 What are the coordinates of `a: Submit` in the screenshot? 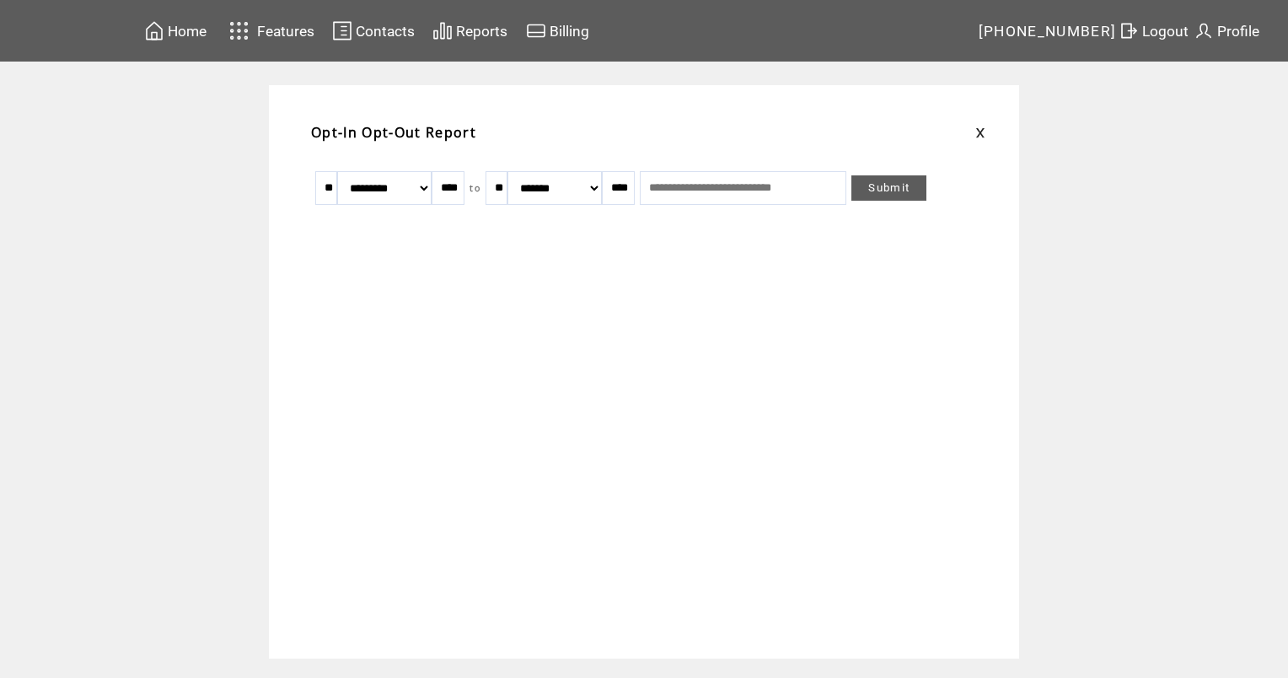 It's located at (888, 188).